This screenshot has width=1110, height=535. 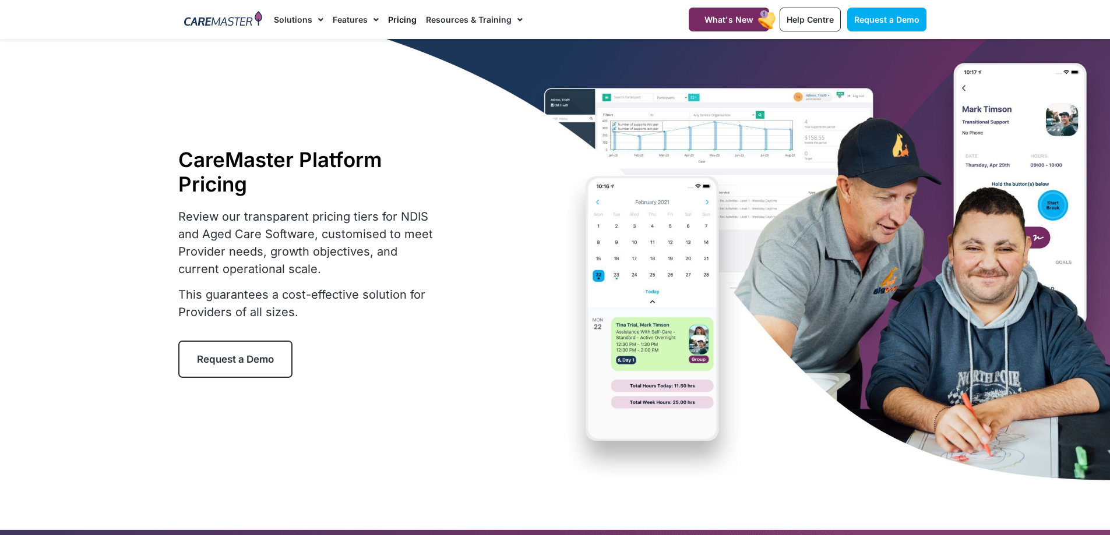 I want to click on span: Help Centre, so click(x=810, y=19).